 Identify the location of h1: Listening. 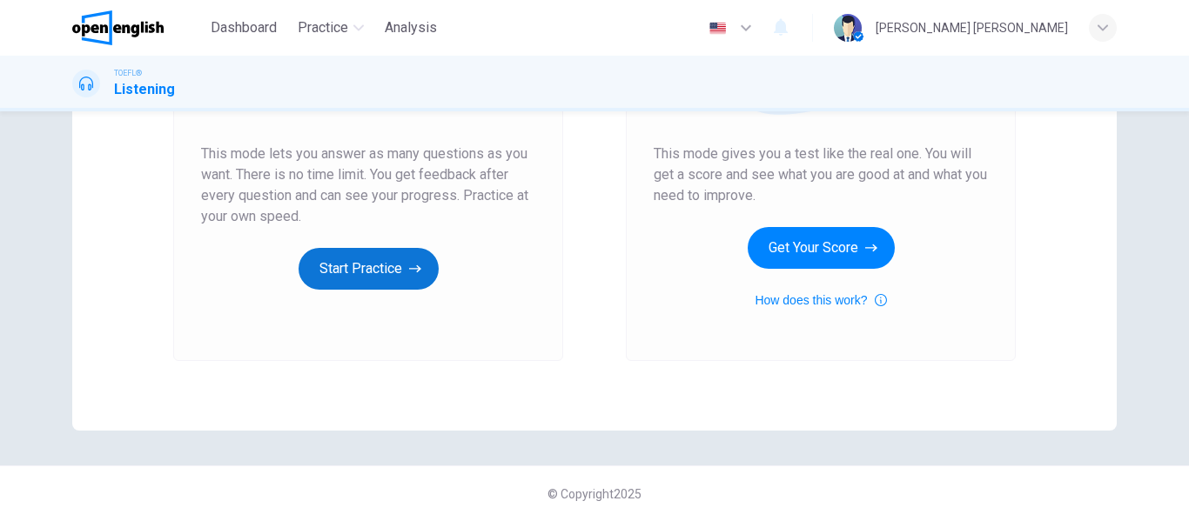
(145, 90).